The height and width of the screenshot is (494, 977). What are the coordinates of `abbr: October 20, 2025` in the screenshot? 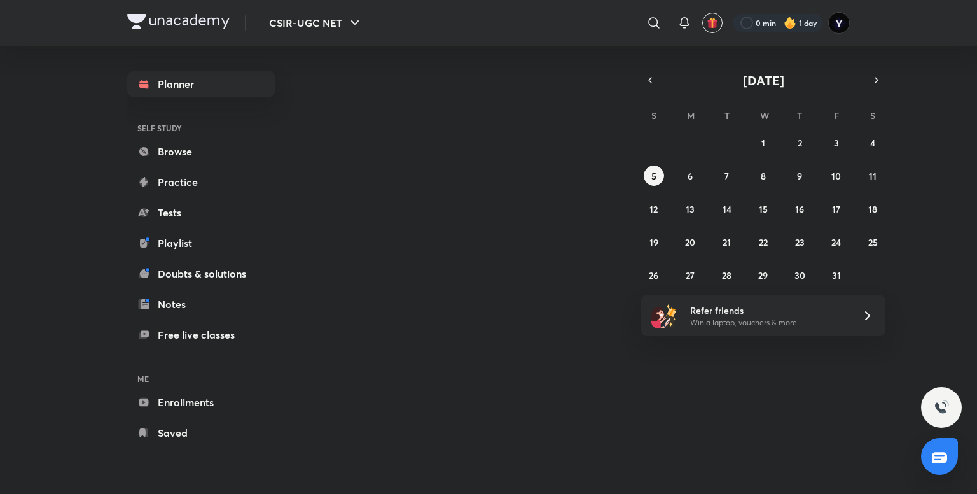 It's located at (690, 242).